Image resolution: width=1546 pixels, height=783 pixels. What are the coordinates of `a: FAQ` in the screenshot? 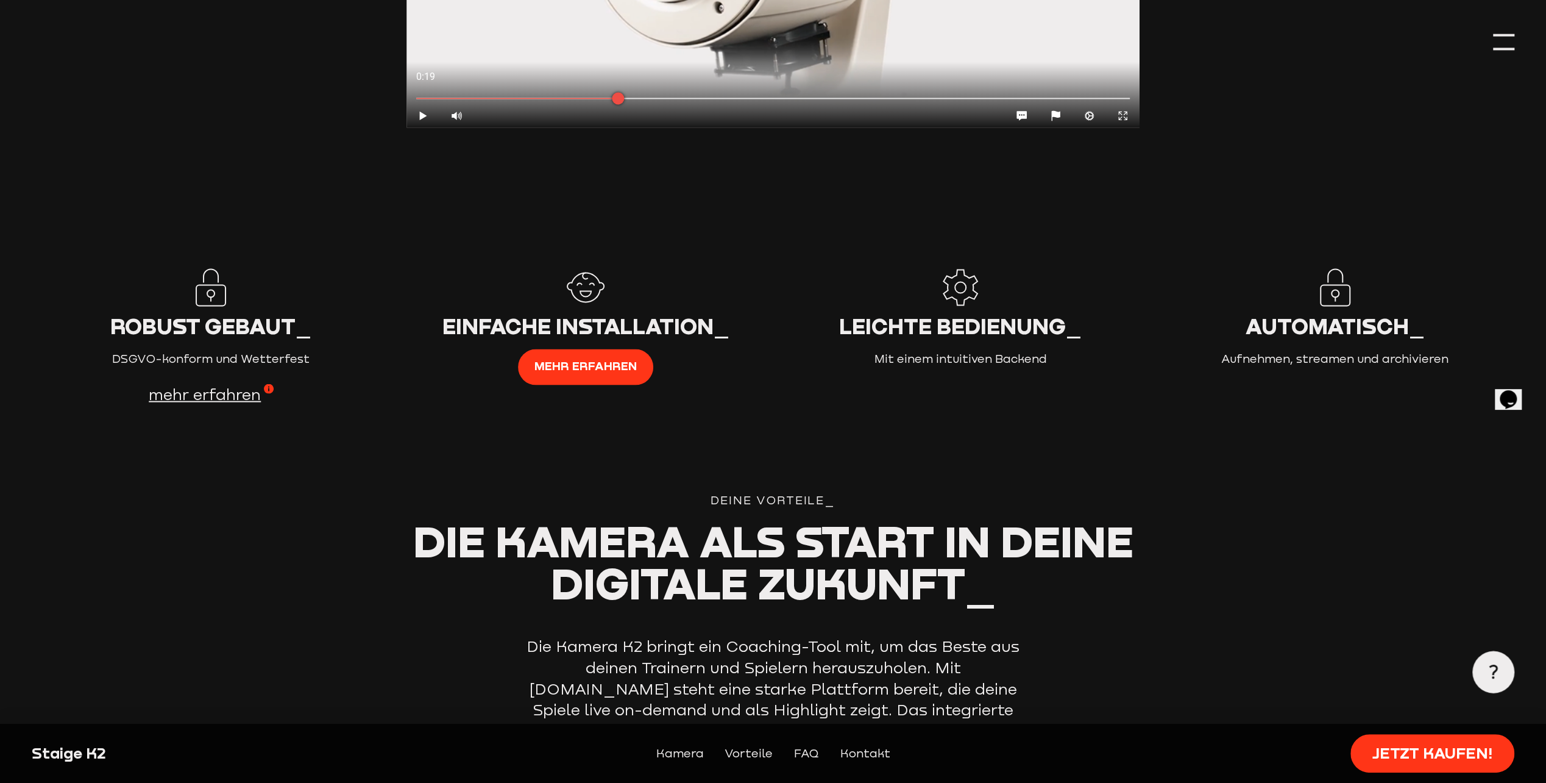 It's located at (806, 753).